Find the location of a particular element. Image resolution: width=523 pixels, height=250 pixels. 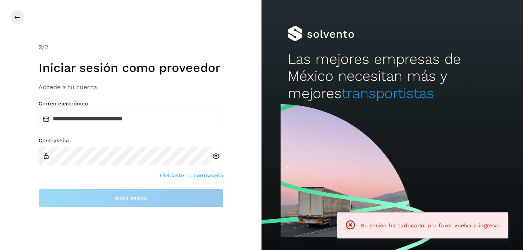

h3: Accede a tu cuenta is located at coordinates (131, 87).